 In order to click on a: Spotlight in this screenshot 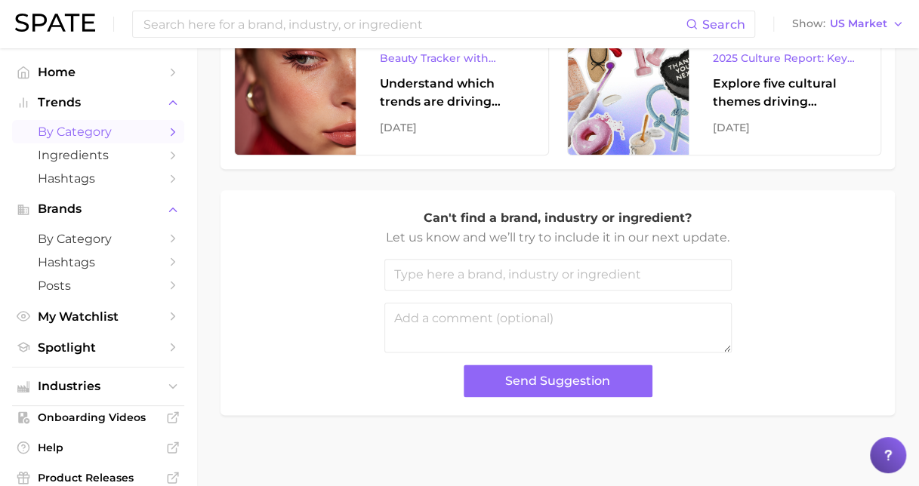, I will do `click(98, 347)`.